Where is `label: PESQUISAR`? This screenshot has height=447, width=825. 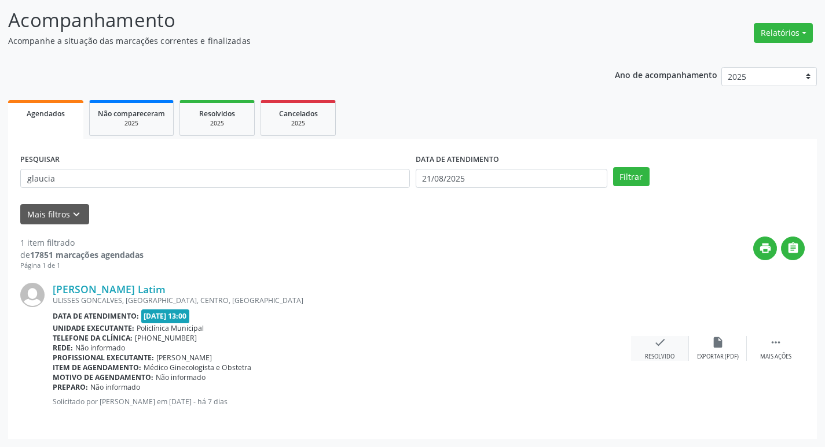 label: PESQUISAR is located at coordinates (40, 160).